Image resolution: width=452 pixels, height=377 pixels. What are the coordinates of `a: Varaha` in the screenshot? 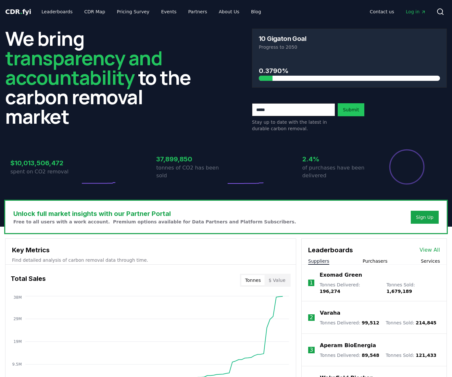 It's located at (330, 313).